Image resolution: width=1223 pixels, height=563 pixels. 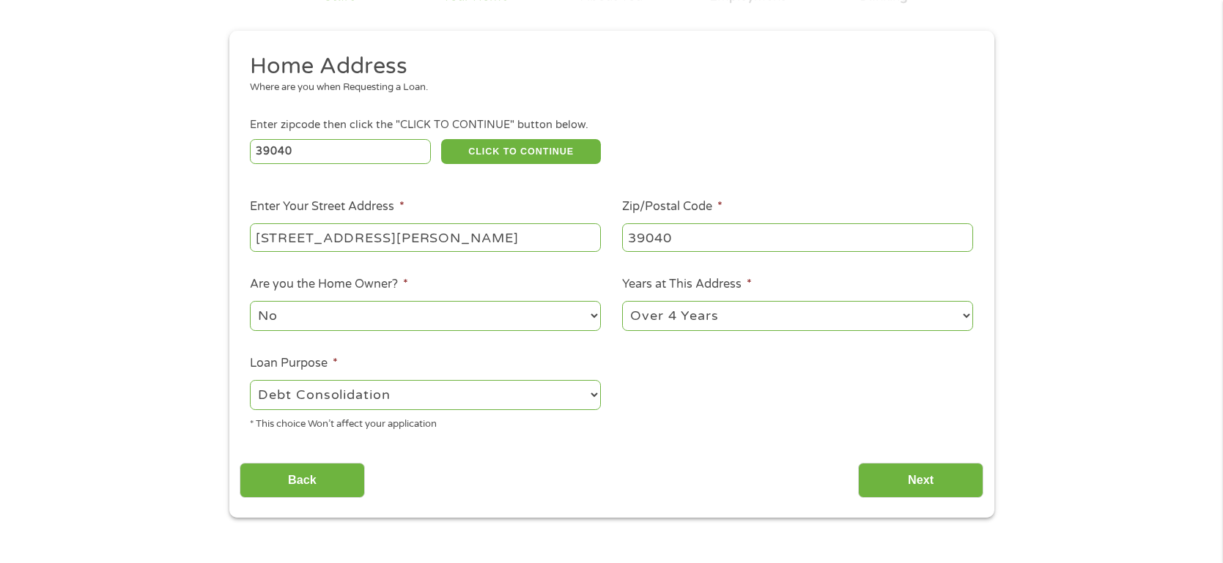 What do you see at coordinates (606, 88) in the screenshot?
I see `div: Where are you when Requesting a Loan.` at bounding box center [606, 88].